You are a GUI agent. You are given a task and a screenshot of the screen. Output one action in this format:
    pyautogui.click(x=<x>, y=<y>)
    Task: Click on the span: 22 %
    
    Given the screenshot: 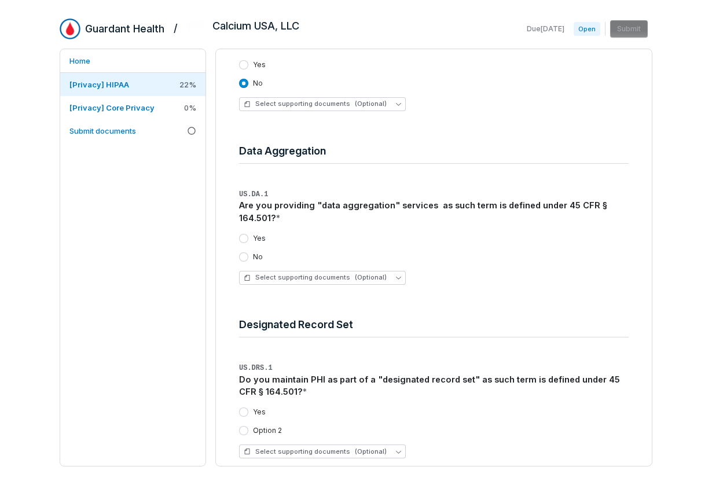 What is the action you would take?
    pyautogui.click(x=188, y=84)
    